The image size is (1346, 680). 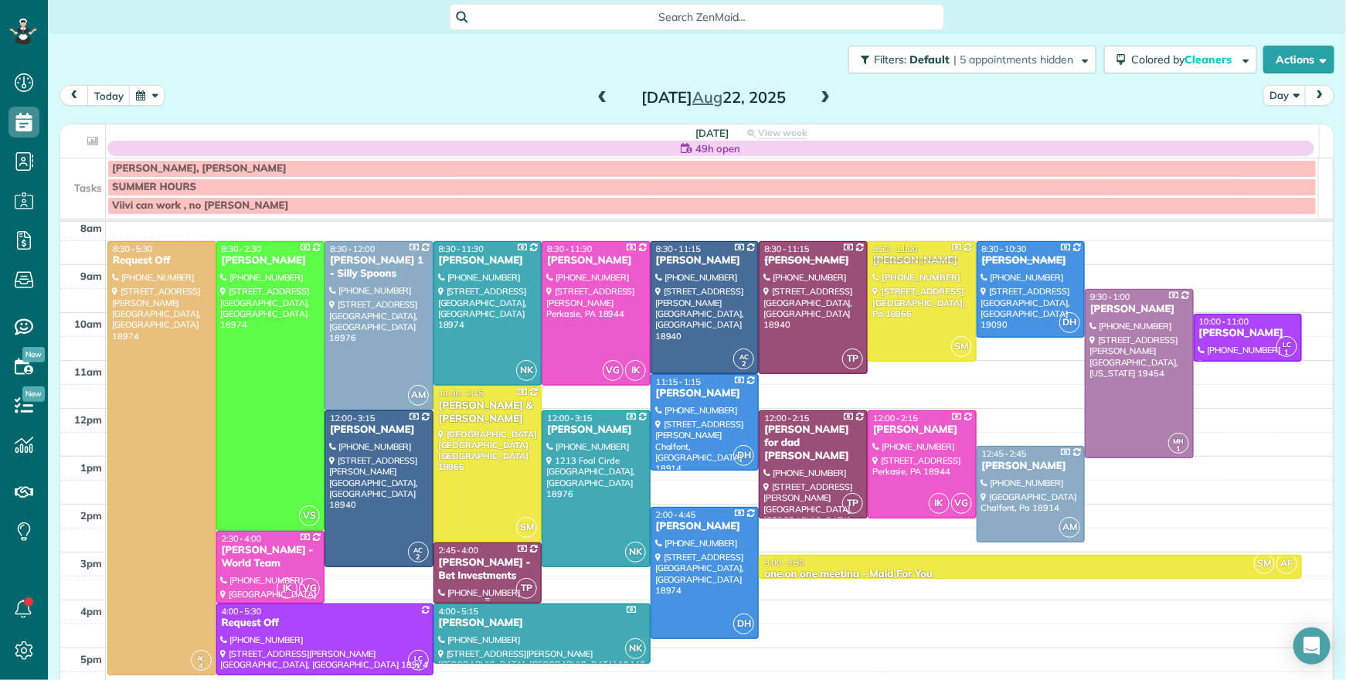 I want to click on button: next, so click(x=1320, y=95).